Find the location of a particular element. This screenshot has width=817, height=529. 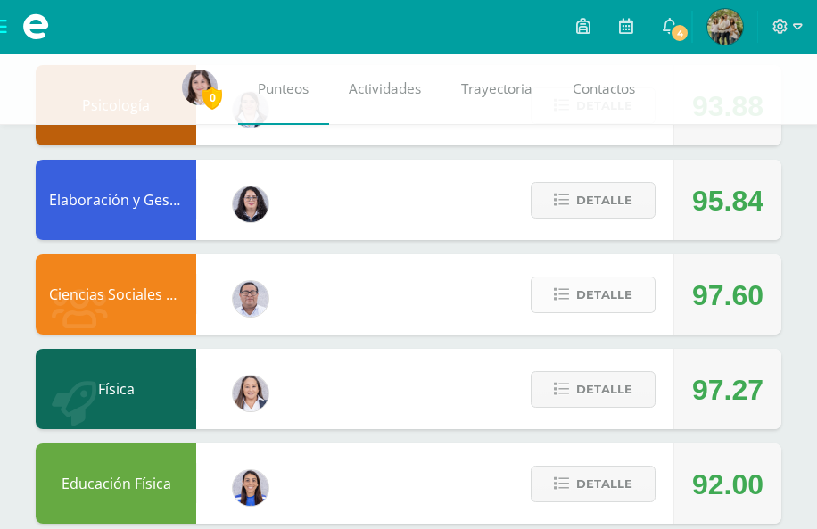

a: Trayectoria is located at coordinates (497, 89).